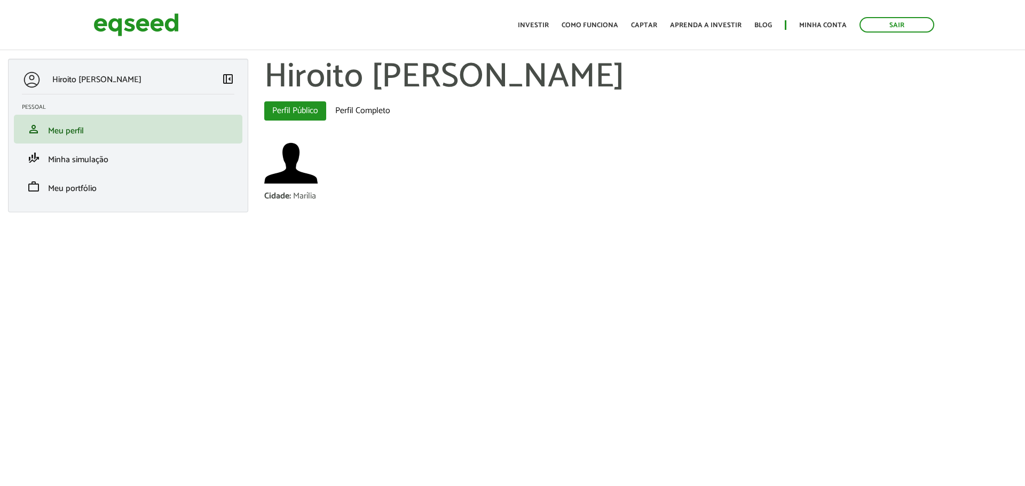  What do you see at coordinates (34, 187) in the screenshot?
I see `span: work` at bounding box center [34, 187].